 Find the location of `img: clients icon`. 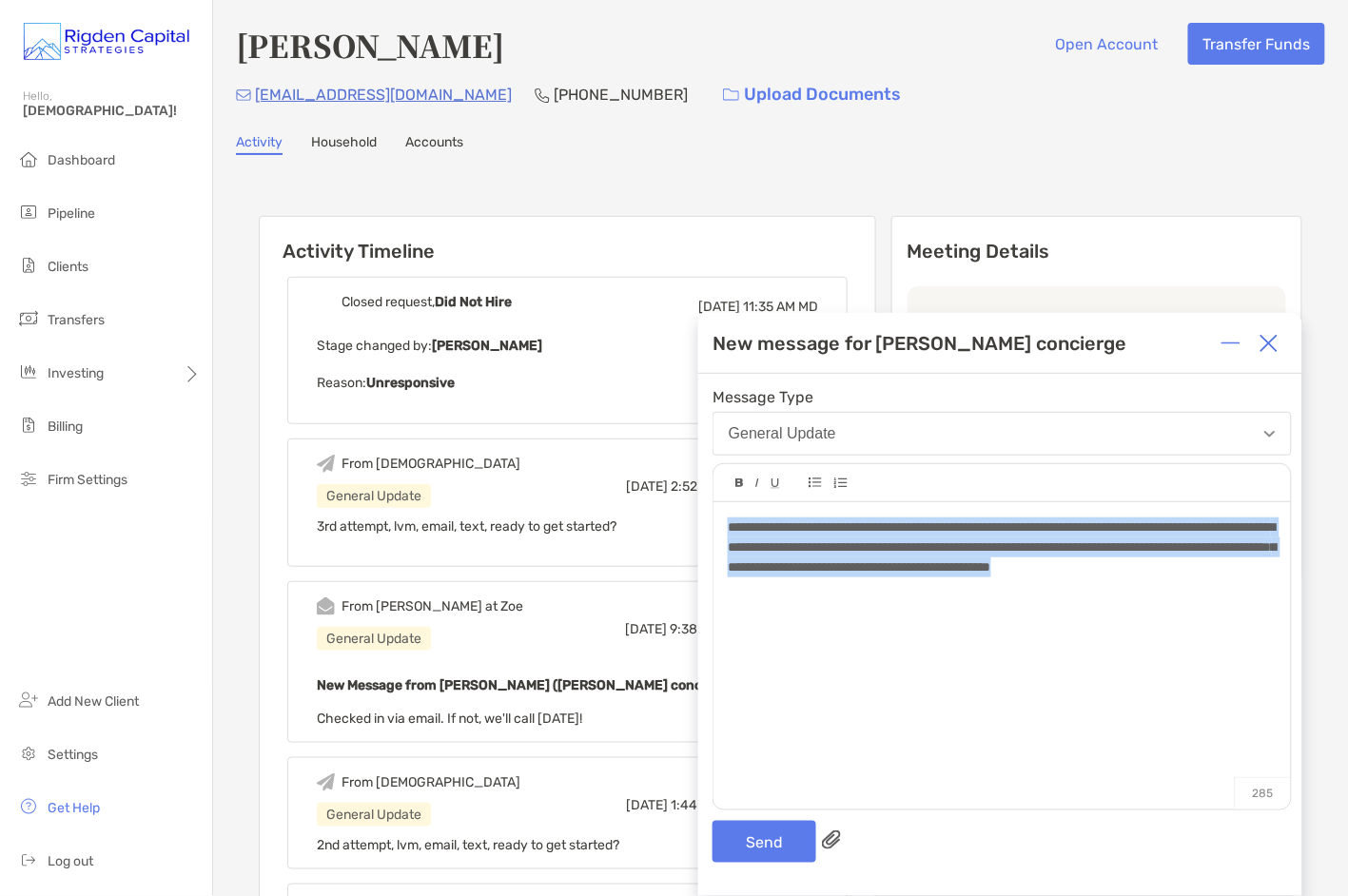

img: clients icon is located at coordinates (28, 266).